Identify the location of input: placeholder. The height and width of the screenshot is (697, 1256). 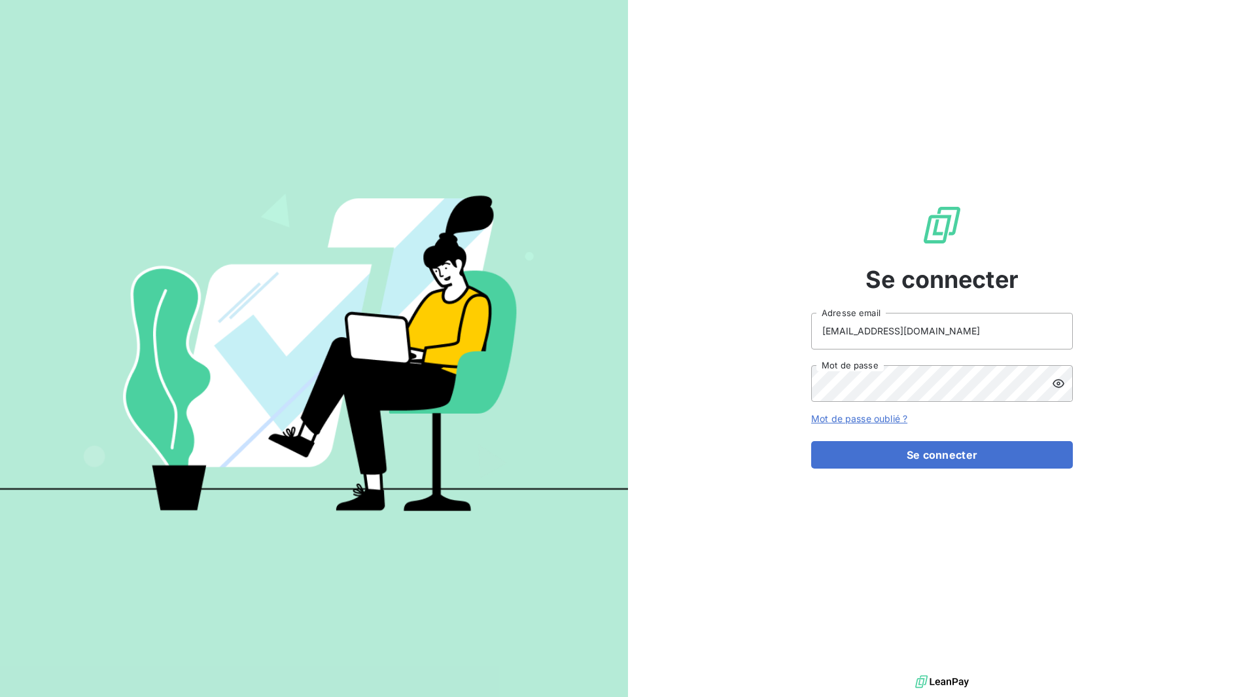
(942, 331).